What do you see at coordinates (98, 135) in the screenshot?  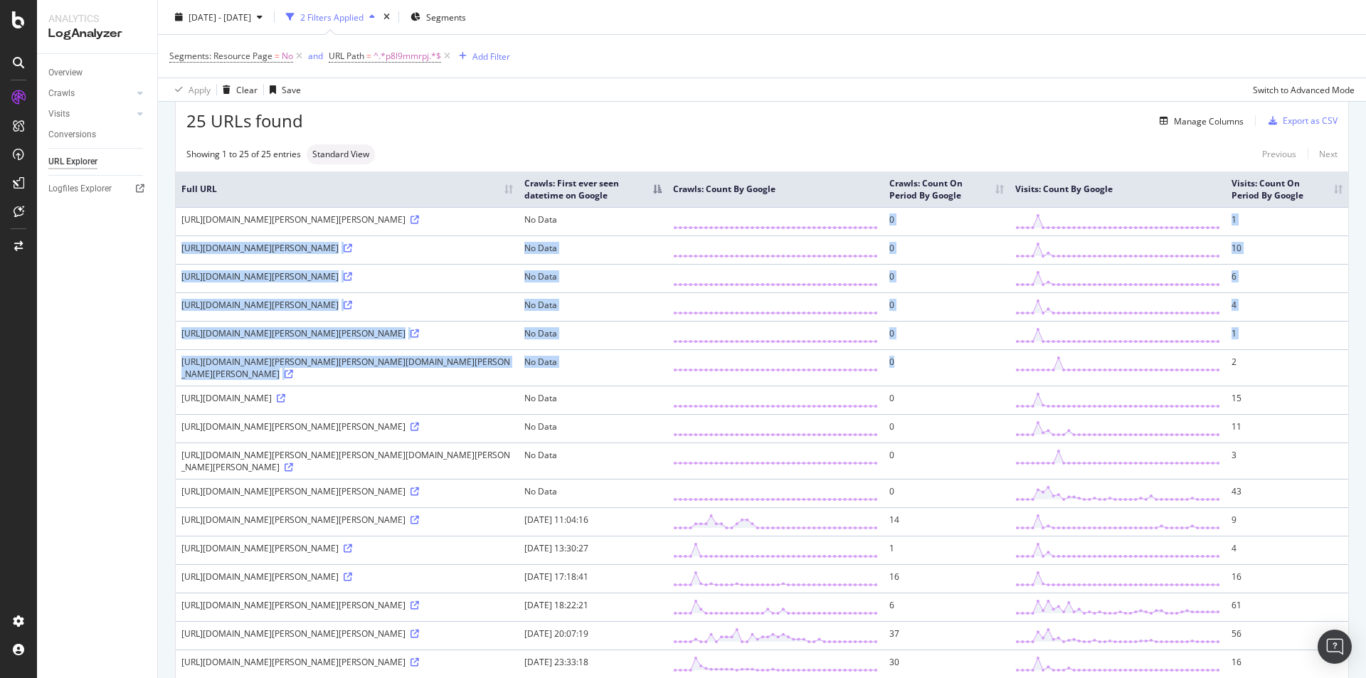 I see `a: Conversions` at bounding box center [98, 135].